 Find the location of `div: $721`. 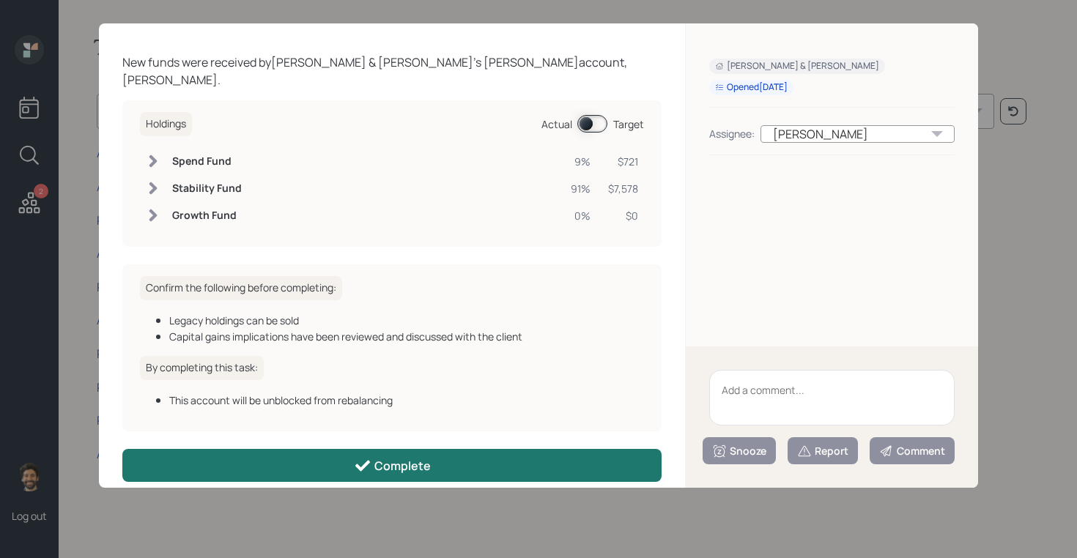

div: $721 is located at coordinates (623, 161).